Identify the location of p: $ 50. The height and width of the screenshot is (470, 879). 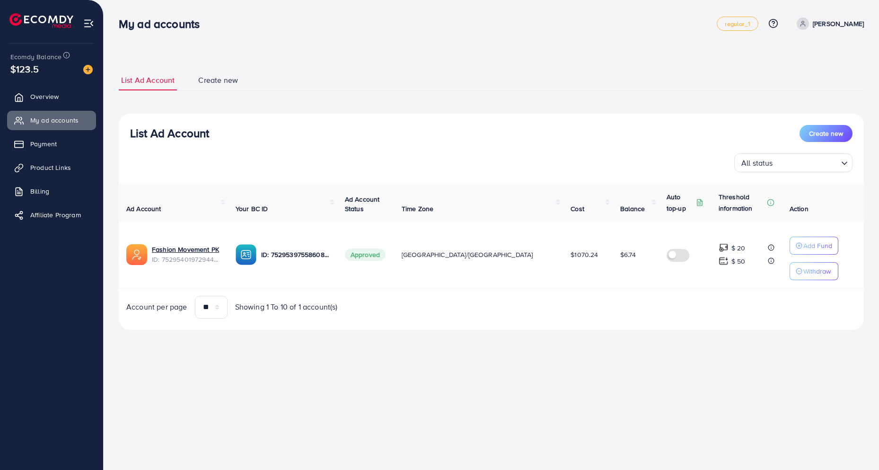
(739, 261).